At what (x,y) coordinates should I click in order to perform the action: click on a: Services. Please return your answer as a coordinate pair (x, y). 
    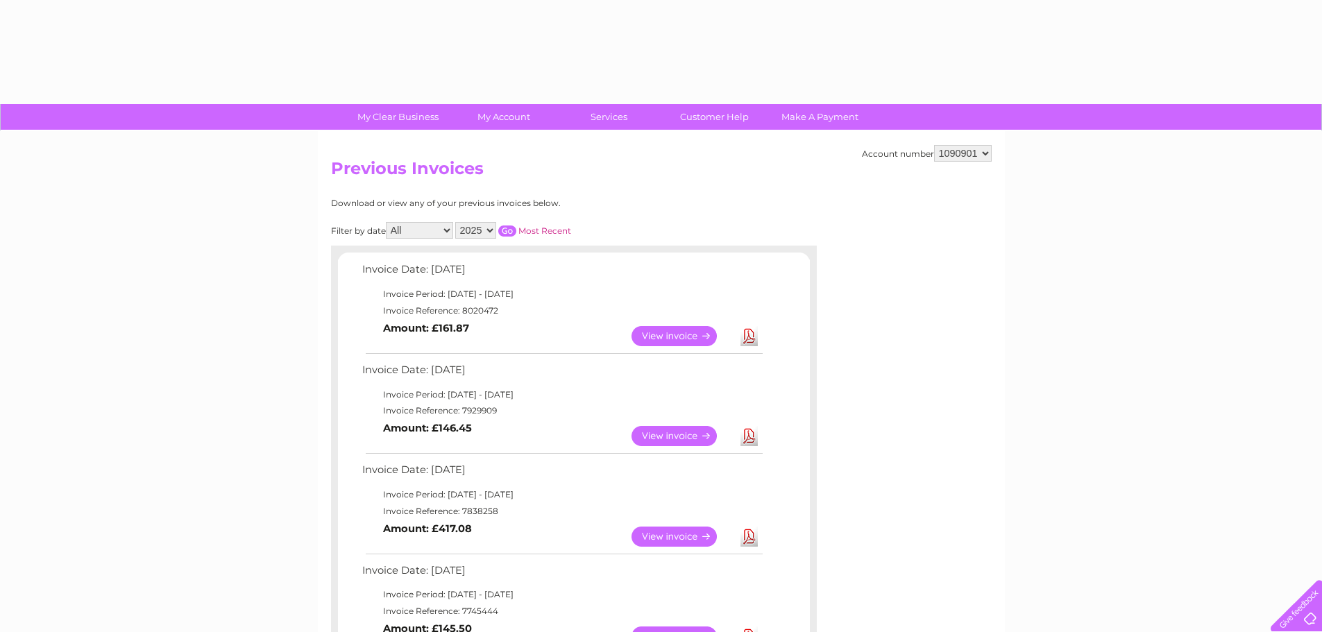
    Looking at the image, I should click on (608, 117).